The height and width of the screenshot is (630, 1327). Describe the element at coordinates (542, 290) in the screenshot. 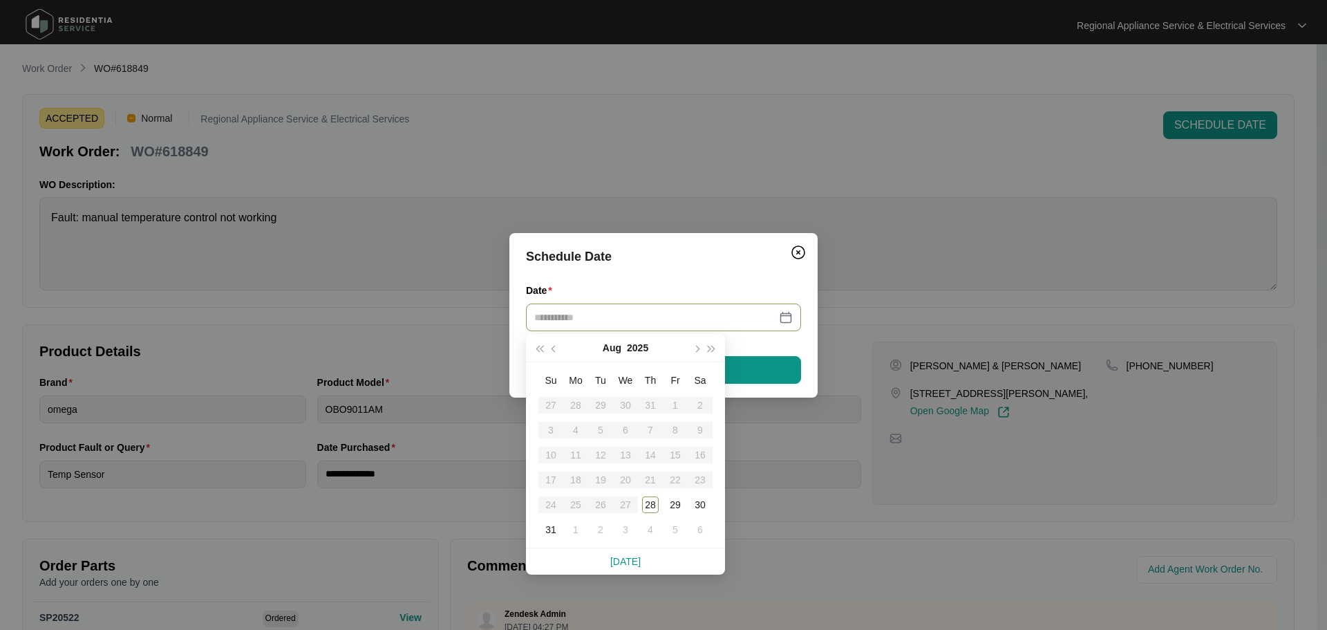

I see `label: Date` at that location.